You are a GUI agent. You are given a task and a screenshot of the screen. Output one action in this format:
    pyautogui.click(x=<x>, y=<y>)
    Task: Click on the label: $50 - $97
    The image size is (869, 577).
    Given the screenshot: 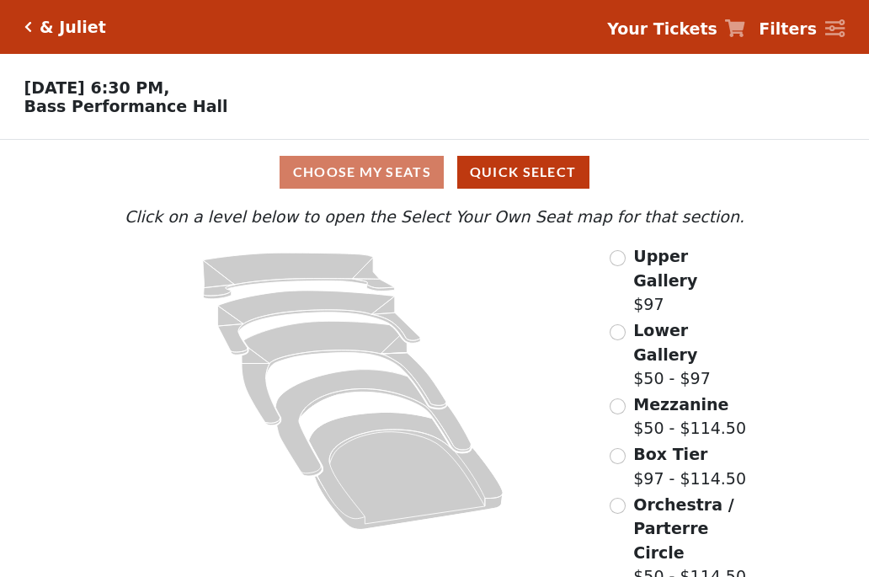 What is the action you would take?
    pyautogui.click(x=691, y=355)
    